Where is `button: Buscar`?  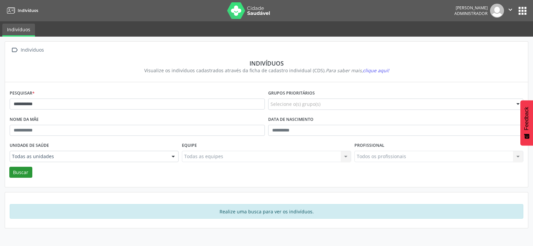 button: Buscar is located at coordinates (21, 172).